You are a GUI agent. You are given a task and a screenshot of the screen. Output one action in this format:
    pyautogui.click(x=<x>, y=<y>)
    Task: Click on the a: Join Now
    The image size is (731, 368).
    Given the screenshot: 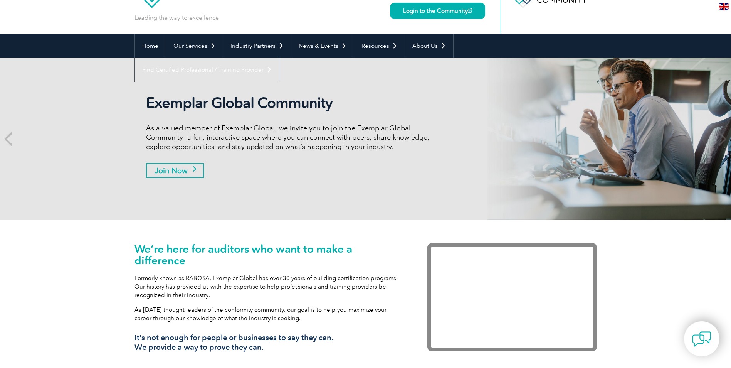 What is the action you would take?
    pyautogui.click(x=175, y=170)
    